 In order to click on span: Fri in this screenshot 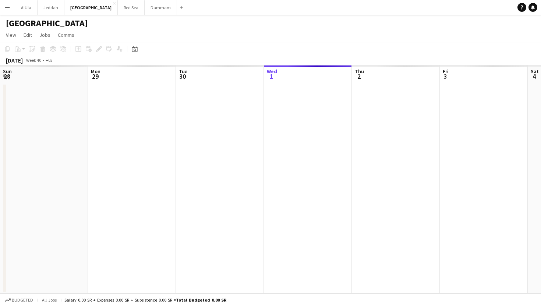, I will do `click(446, 71)`.